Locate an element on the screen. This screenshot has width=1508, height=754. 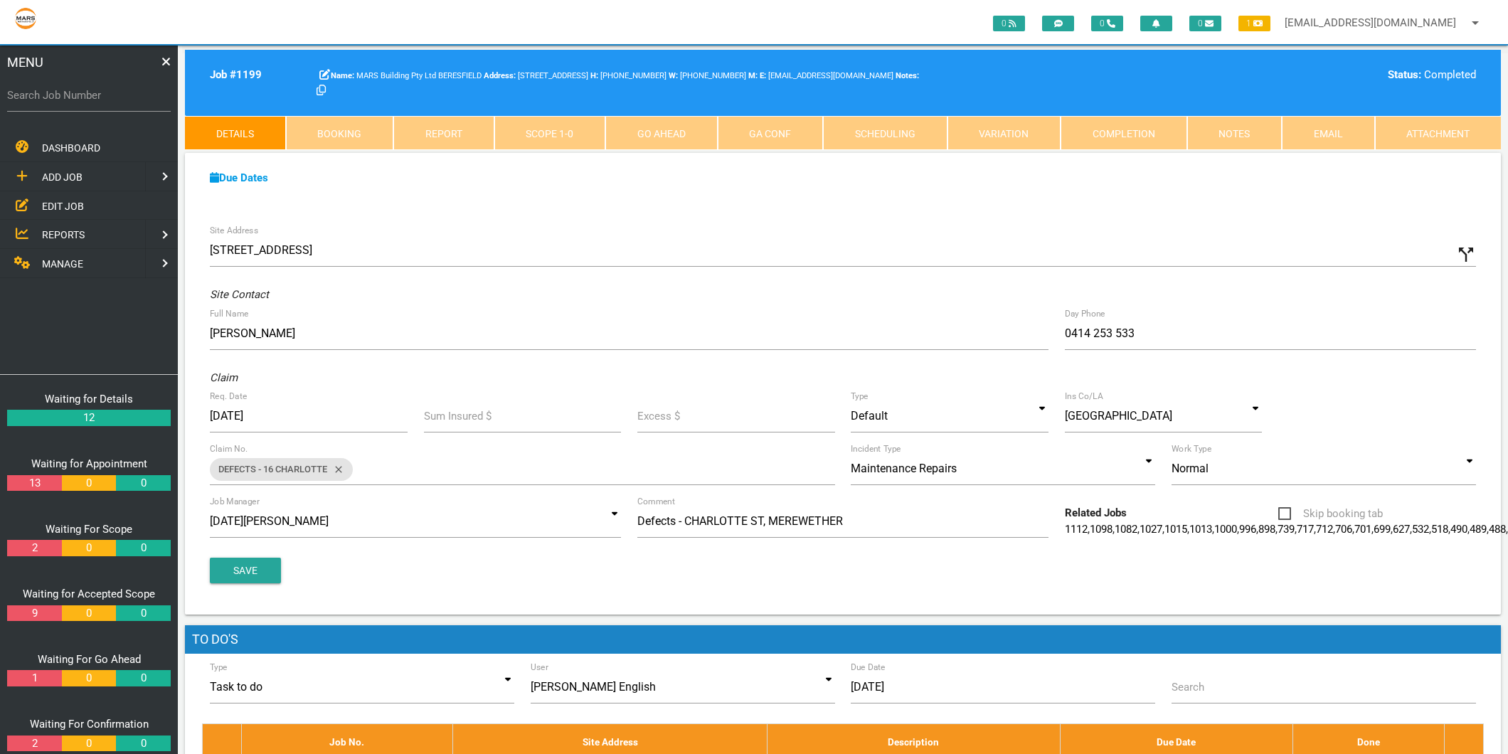
label: Incident Type is located at coordinates (876, 449).